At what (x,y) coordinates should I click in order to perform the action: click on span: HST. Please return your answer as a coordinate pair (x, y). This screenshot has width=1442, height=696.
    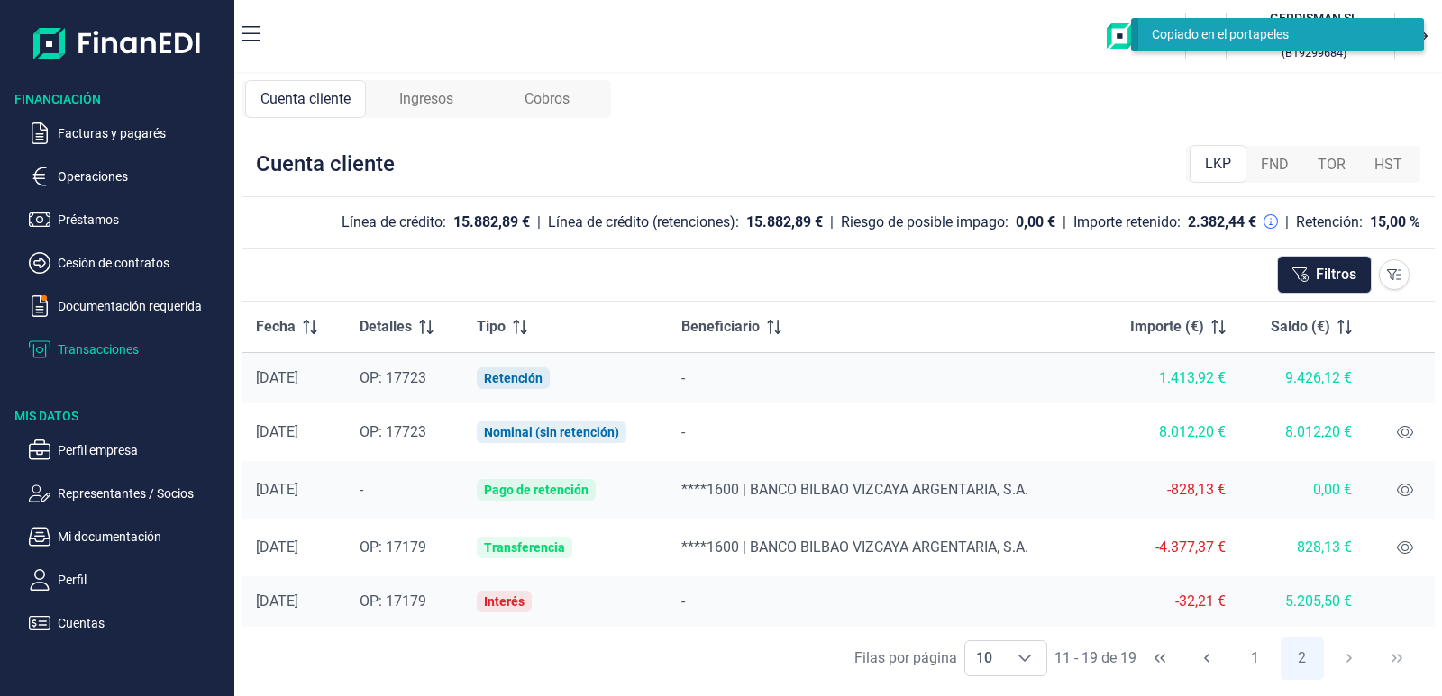
    Looking at the image, I should click on (1387, 165).